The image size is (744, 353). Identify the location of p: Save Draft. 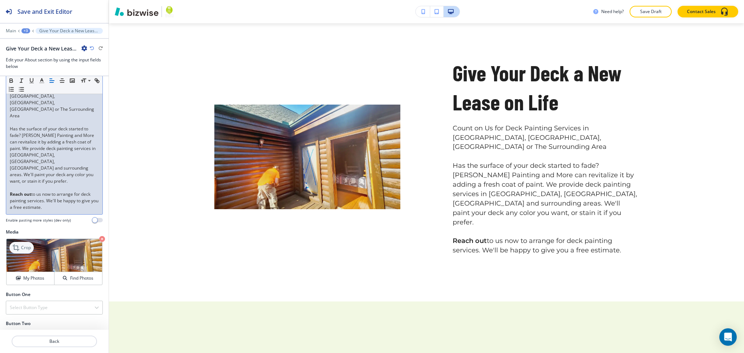
(650, 12).